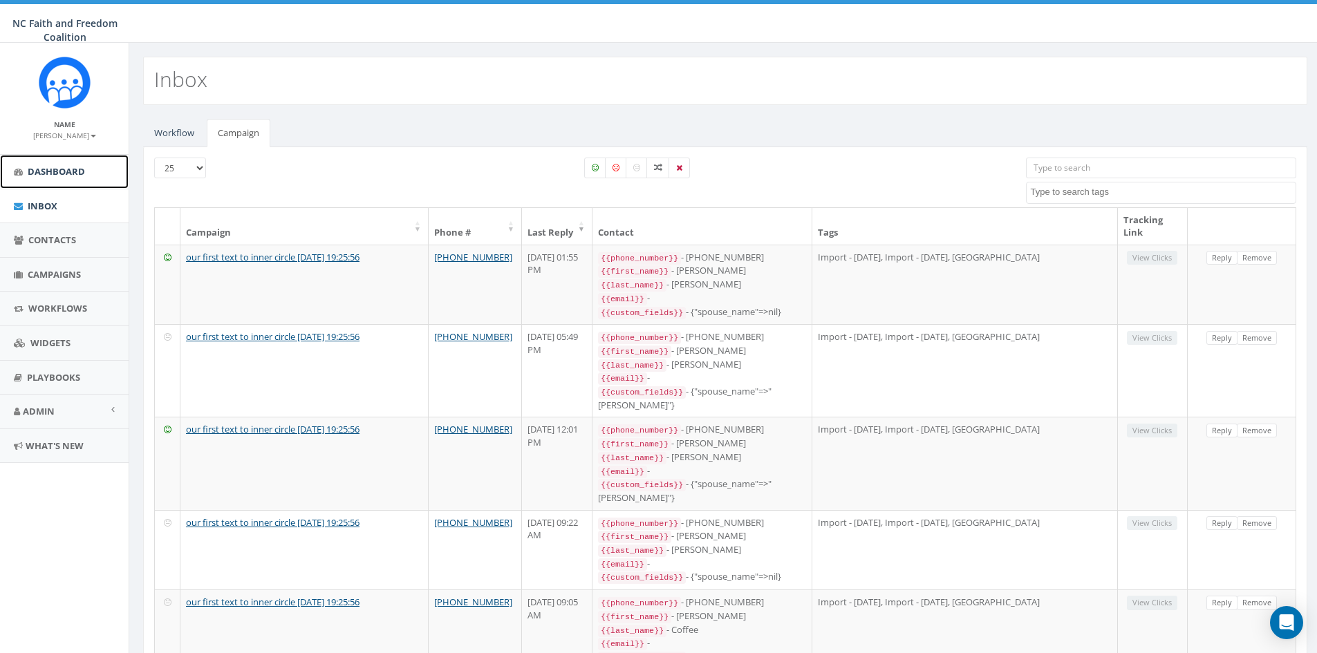 The width and height of the screenshot is (1317, 653). Describe the element at coordinates (50, 343) in the screenshot. I see `span: Widgets` at that location.